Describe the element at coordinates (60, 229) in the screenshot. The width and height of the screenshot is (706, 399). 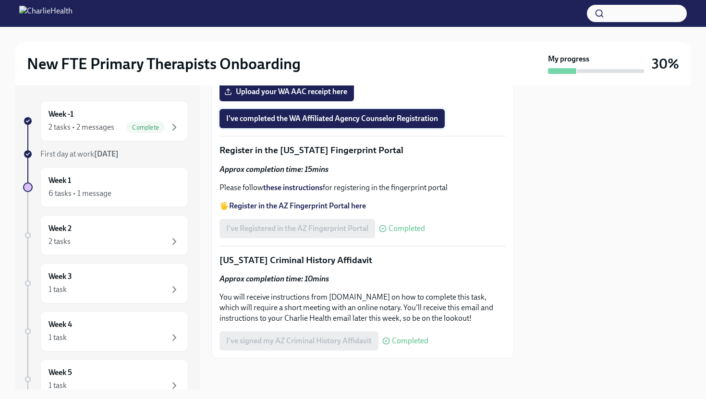
I see `h6: Week 2` at that location.